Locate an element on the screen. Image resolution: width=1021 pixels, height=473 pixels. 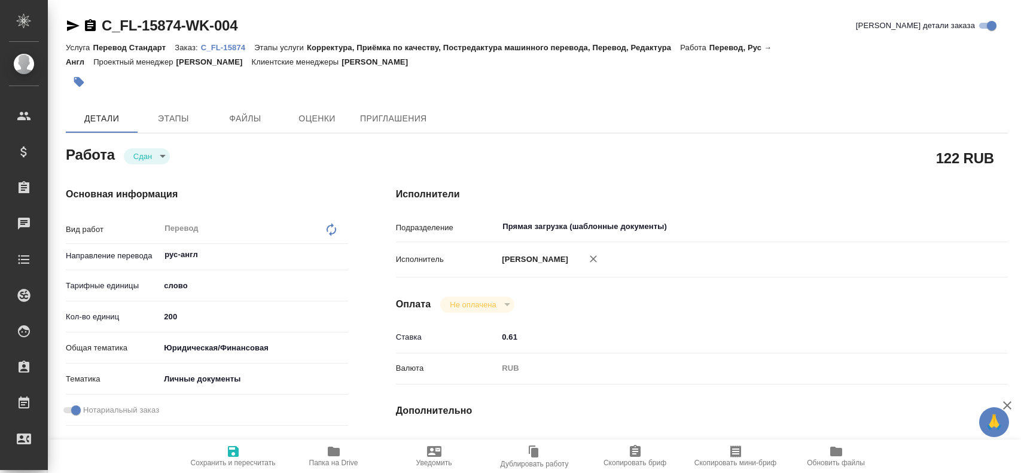
button: Уведомить is located at coordinates (434, 456).